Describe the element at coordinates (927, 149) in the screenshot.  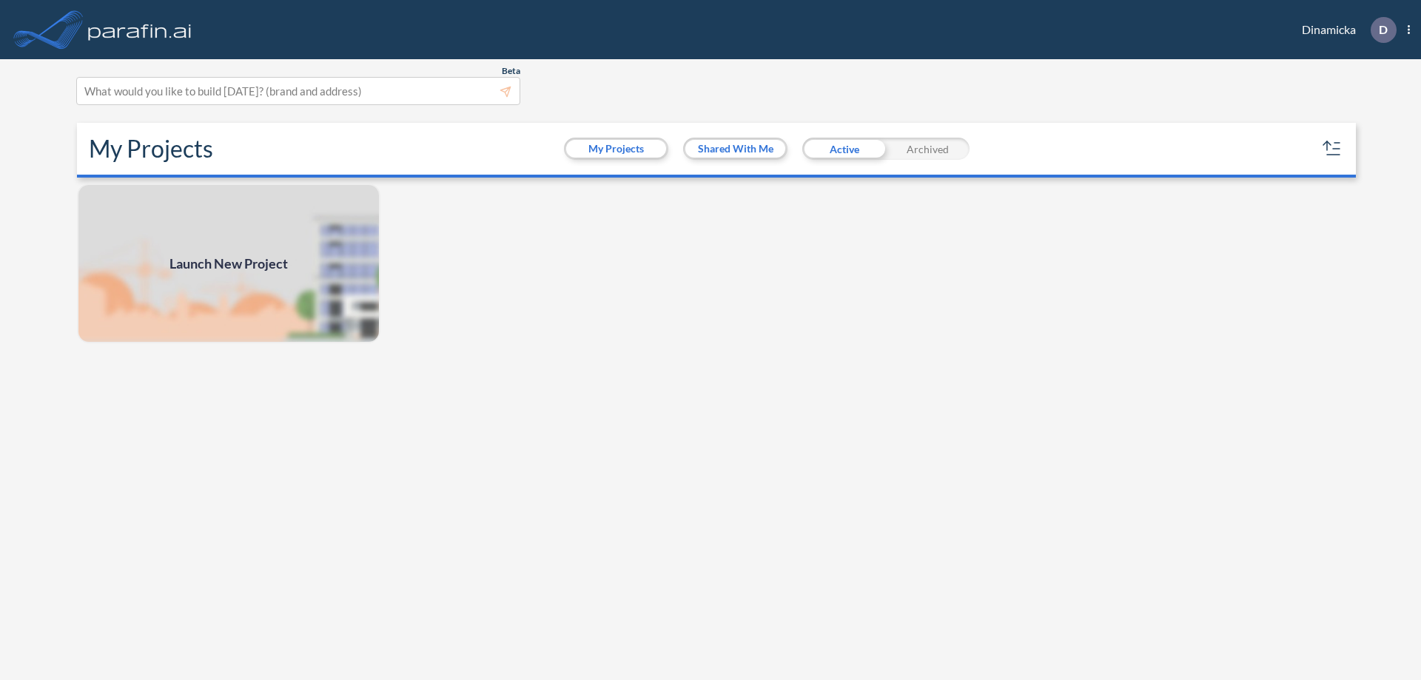
I see `div: Archived` at that location.